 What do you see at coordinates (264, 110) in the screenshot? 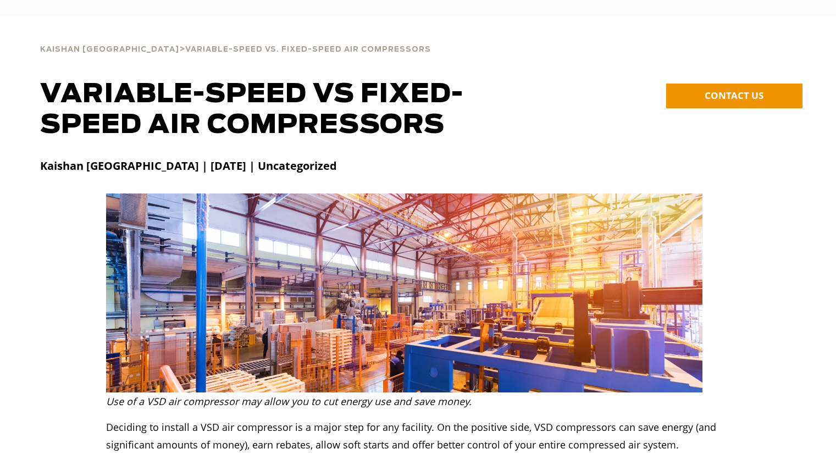
I see `h1: Variable-Speed vs Fixed-Speed Air Compressors` at bounding box center [264, 110].